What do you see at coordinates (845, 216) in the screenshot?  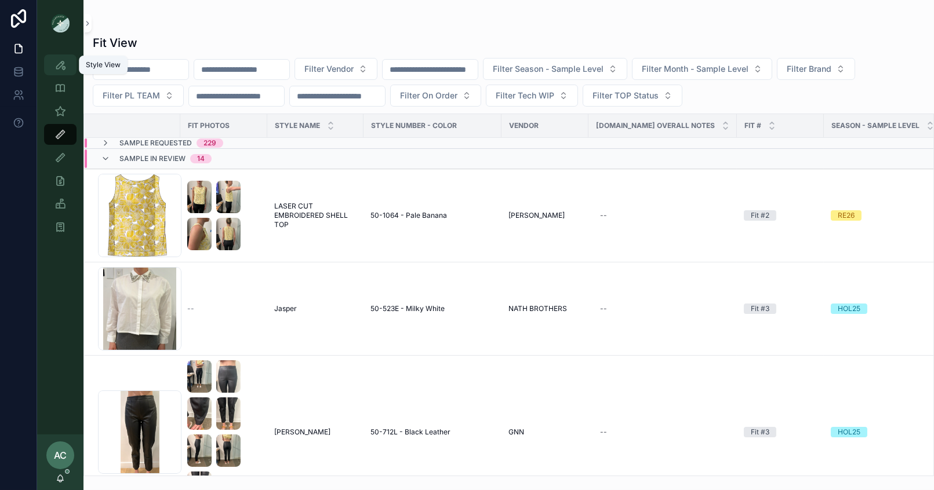 I see `div: RE26` at bounding box center [845, 216].